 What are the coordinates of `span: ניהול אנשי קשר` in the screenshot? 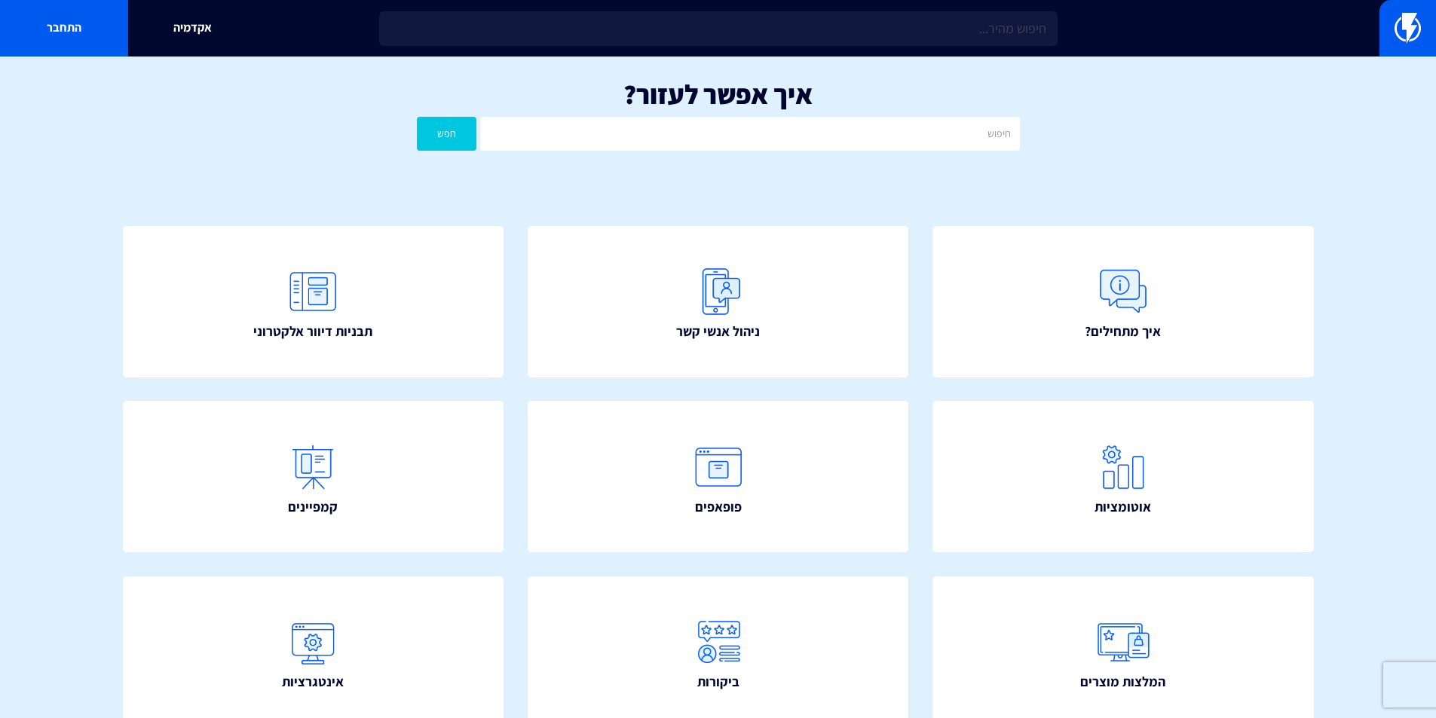 It's located at (718, 332).